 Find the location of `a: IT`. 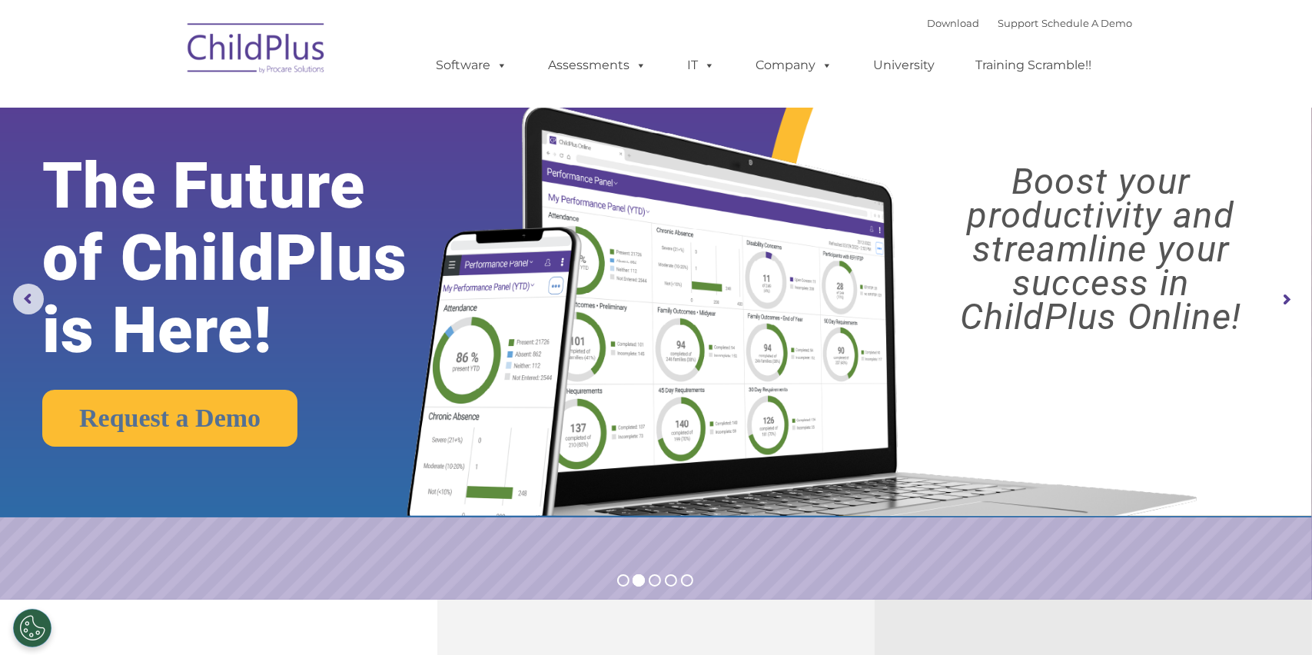

a: IT is located at coordinates (702, 65).